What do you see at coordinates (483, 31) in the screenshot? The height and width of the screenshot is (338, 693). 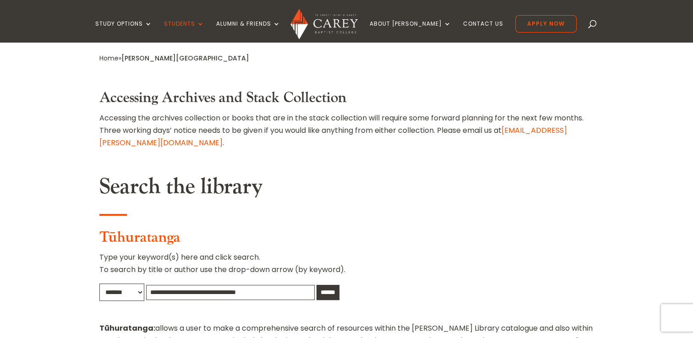 I see `a: Contact Us` at bounding box center [483, 31].